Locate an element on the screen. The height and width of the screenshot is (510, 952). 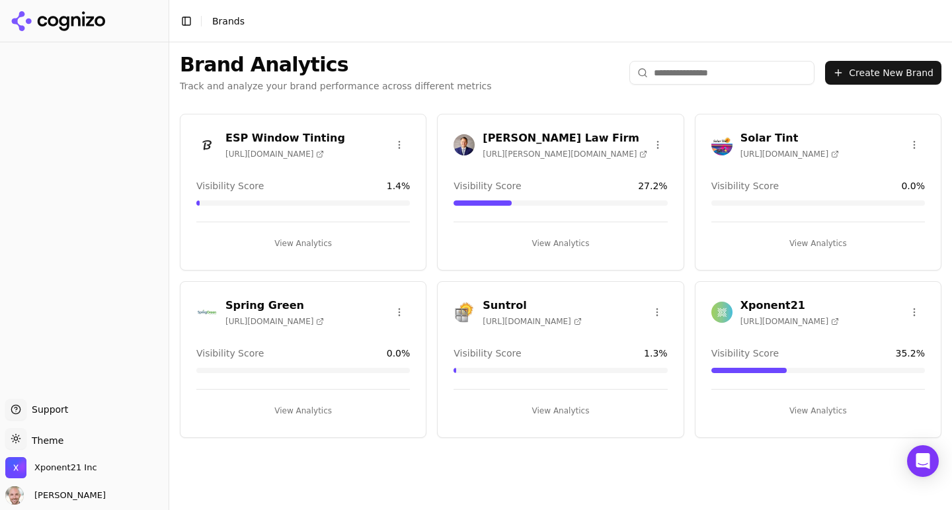
span: Brands is located at coordinates (228, 21).